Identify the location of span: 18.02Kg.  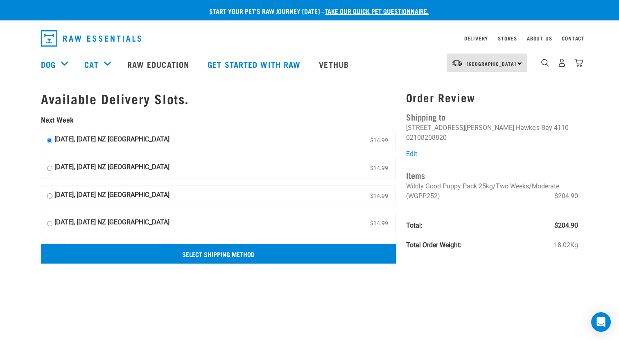
(565, 245).